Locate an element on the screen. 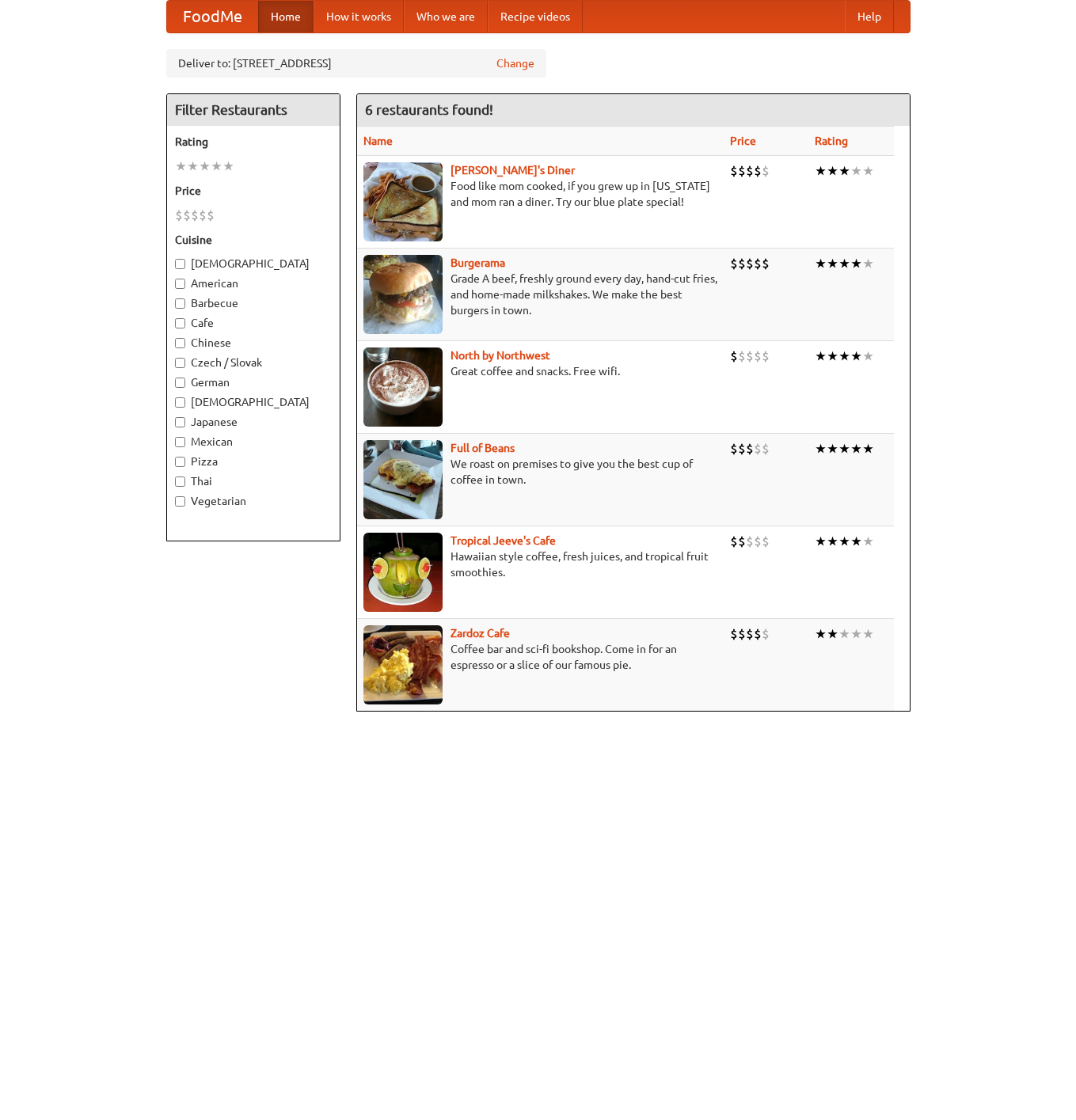 The image size is (1076, 1120). h5: Rating is located at coordinates (253, 141).